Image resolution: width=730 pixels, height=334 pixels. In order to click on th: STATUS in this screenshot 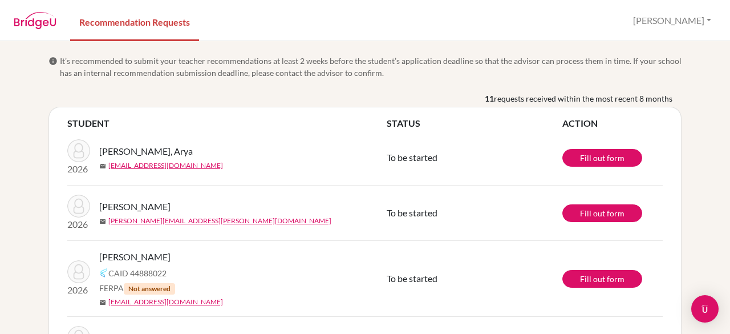, I will do `click(475, 123)`.